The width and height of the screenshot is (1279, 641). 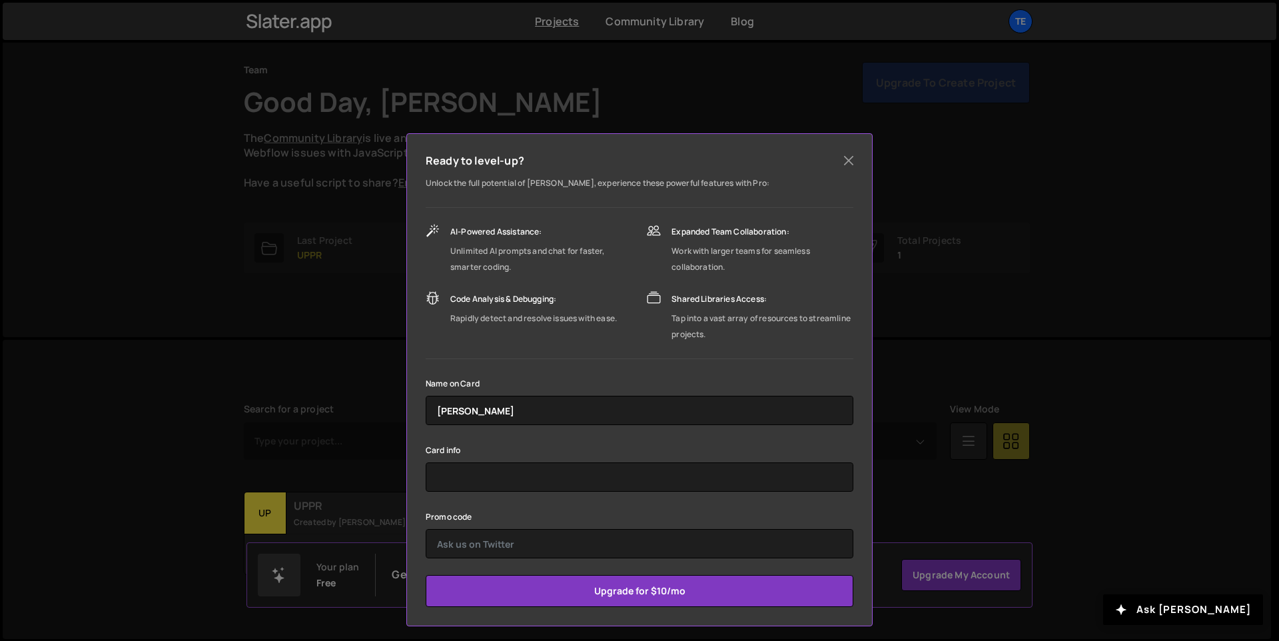 I want to click on button: Close, so click(x=849, y=161).